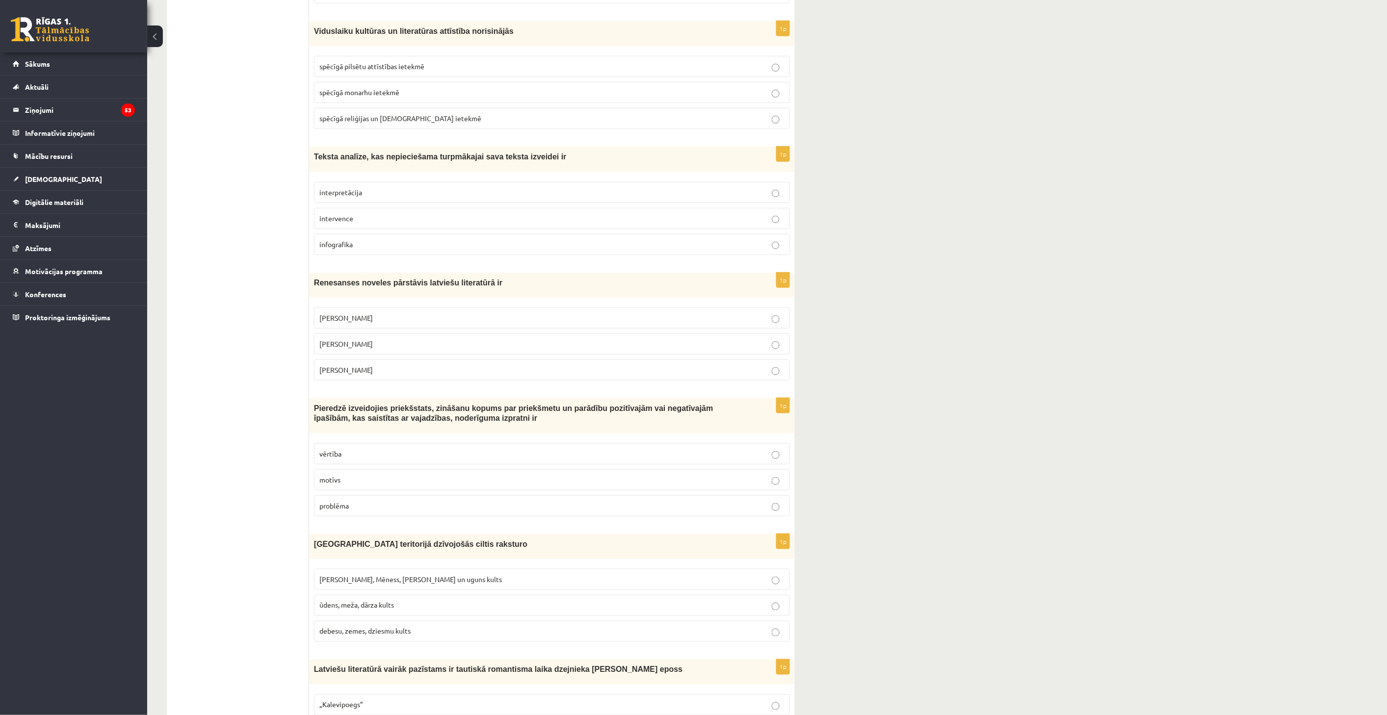  What do you see at coordinates (128, 110) in the screenshot?
I see `i: 53` at bounding box center [128, 110].